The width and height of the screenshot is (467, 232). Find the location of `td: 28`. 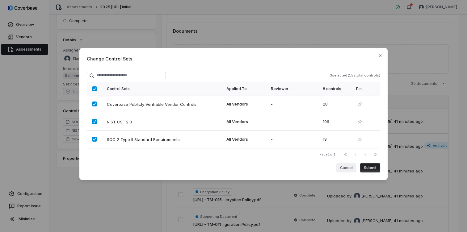

td: 28 is located at coordinates (335, 104).